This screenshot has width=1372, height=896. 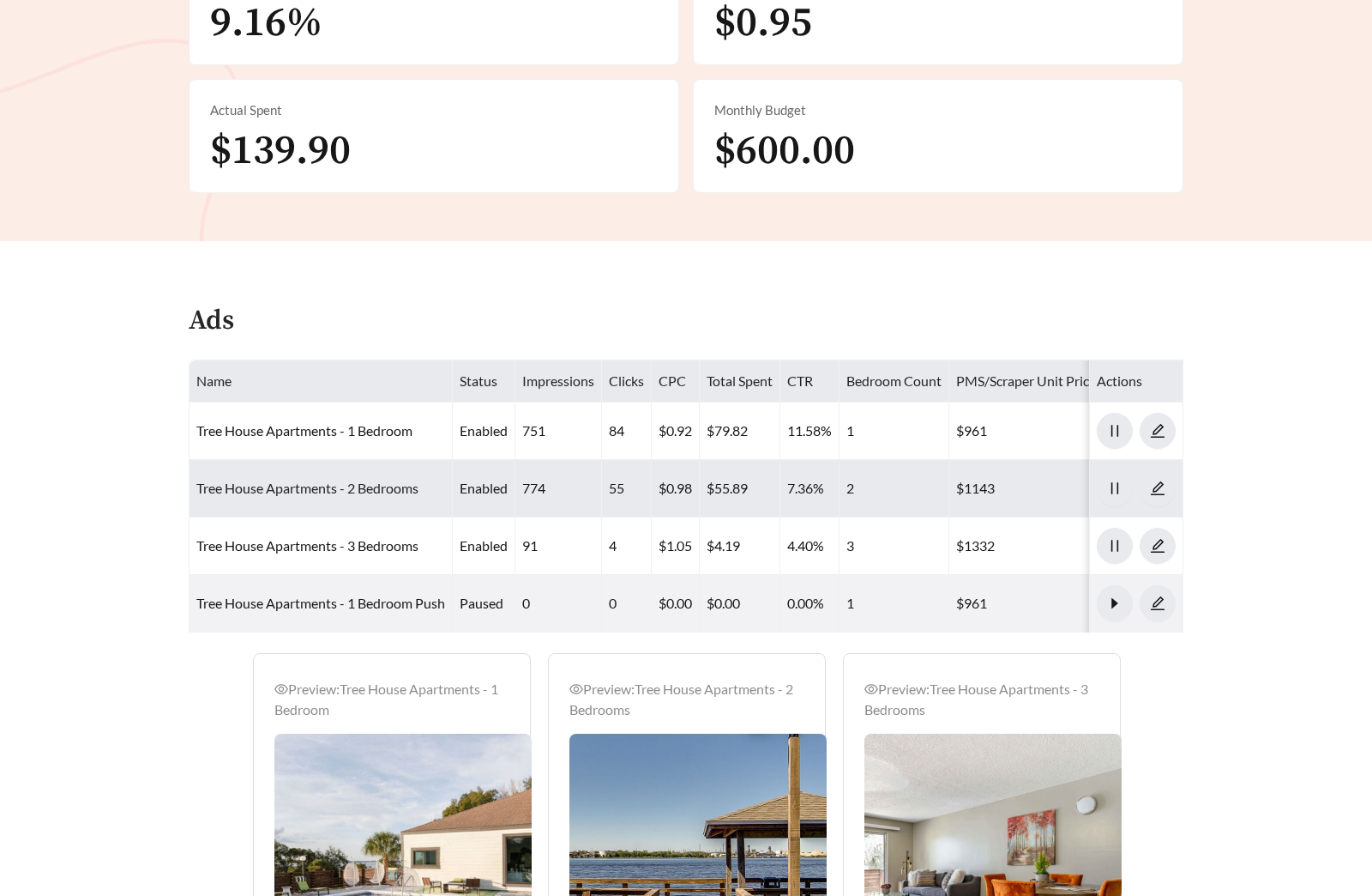 I want to click on td: 84, so click(x=627, y=431).